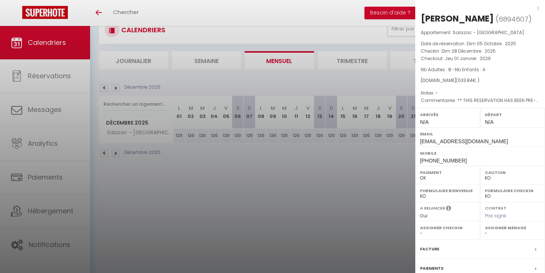 The image size is (545, 273). What do you see at coordinates (447, 227) in the screenshot?
I see `label: Assigner Checkin` at bounding box center [447, 227].